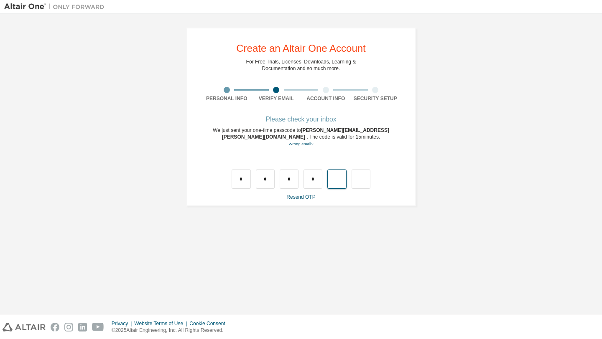 This screenshot has width=602, height=339. Describe the element at coordinates (82, 327) in the screenshot. I see `img: linkedin.svg` at that location.